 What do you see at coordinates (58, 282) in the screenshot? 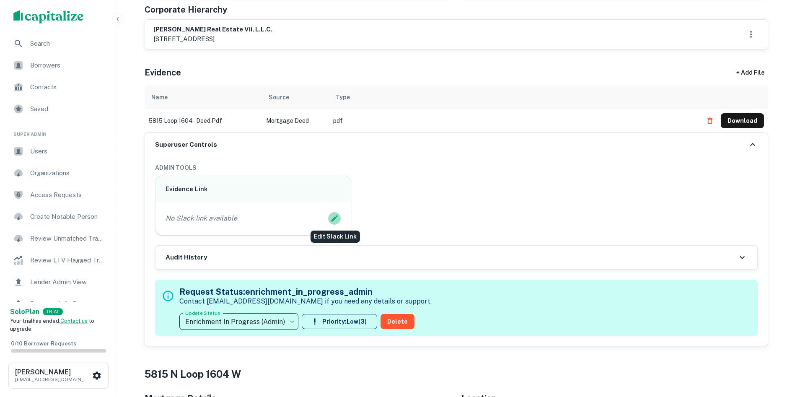
I see `div: Lender Admin View` at bounding box center [58, 282].